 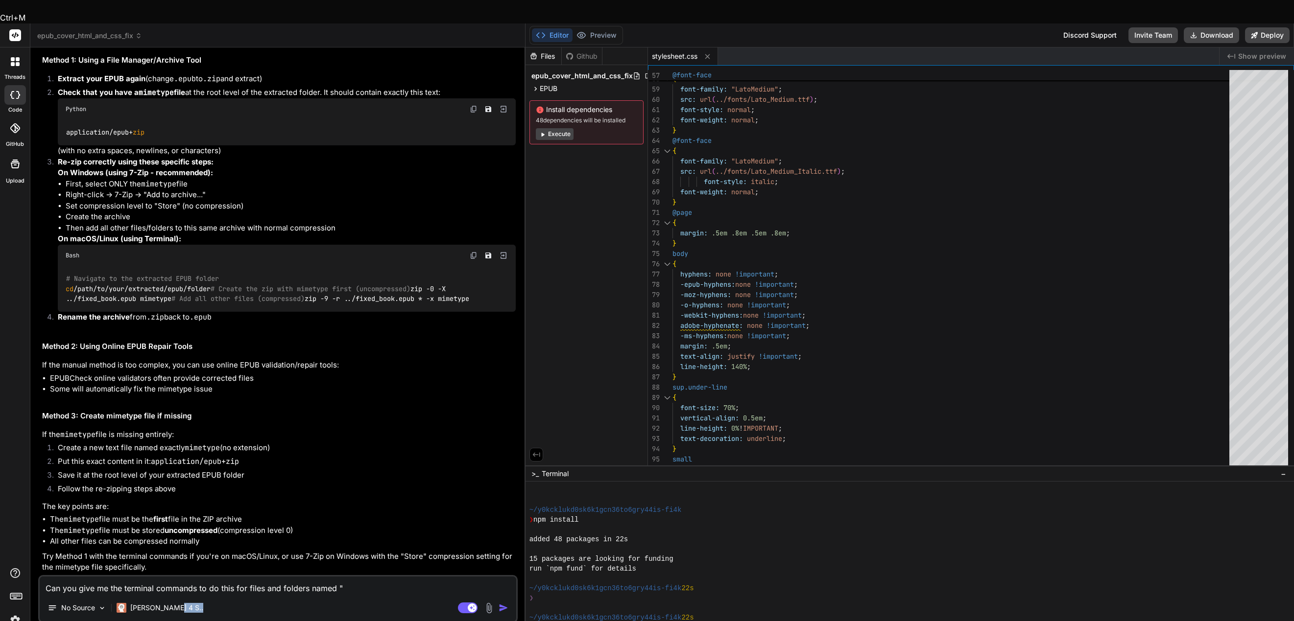 What do you see at coordinates (654, 99) in the screenshot?
I see `div: 60` at bounding box center [654, 99].